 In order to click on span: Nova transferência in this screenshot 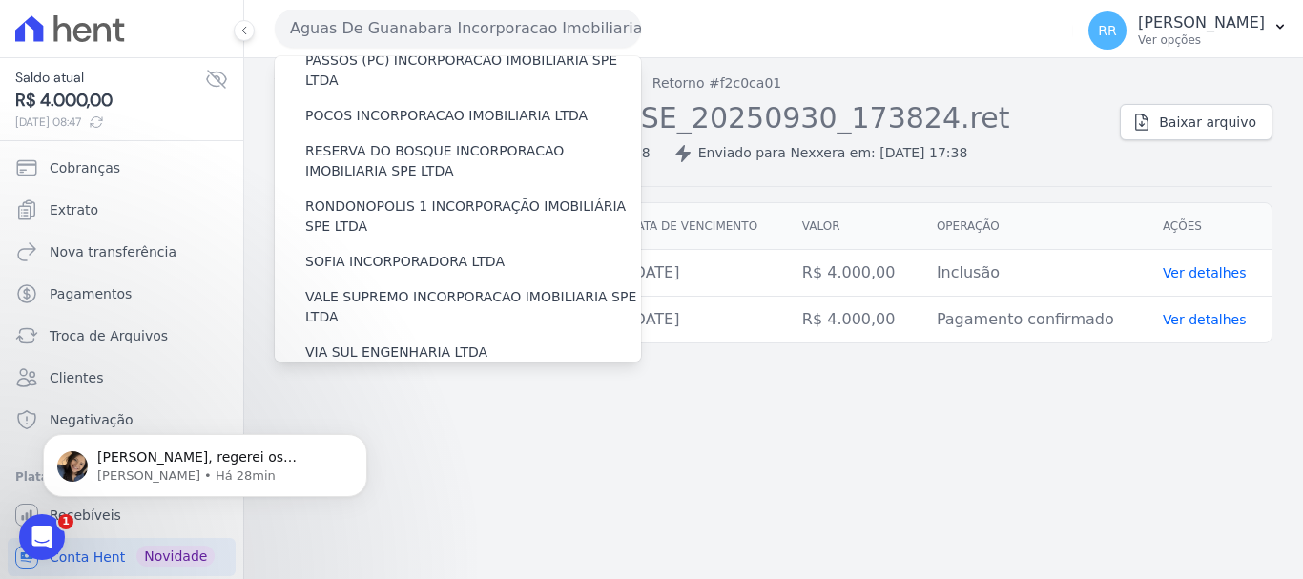, I will do `click(113, 252)`.